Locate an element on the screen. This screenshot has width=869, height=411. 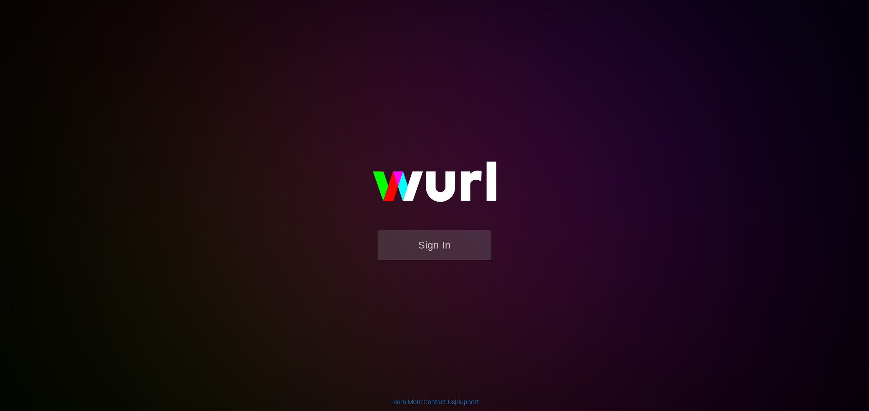
button: Sign In is located at coordinates (434, 245).